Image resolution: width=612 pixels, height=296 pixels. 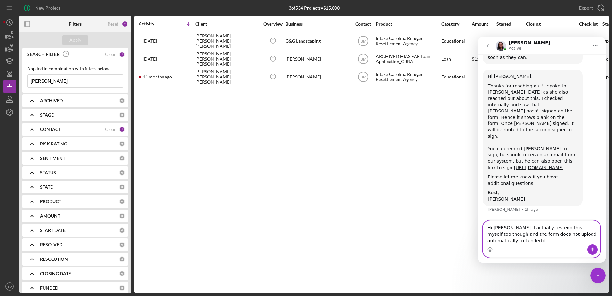 I want to click on div: One of our teammates will reply as soon as they can., so click(x=55, y=17).